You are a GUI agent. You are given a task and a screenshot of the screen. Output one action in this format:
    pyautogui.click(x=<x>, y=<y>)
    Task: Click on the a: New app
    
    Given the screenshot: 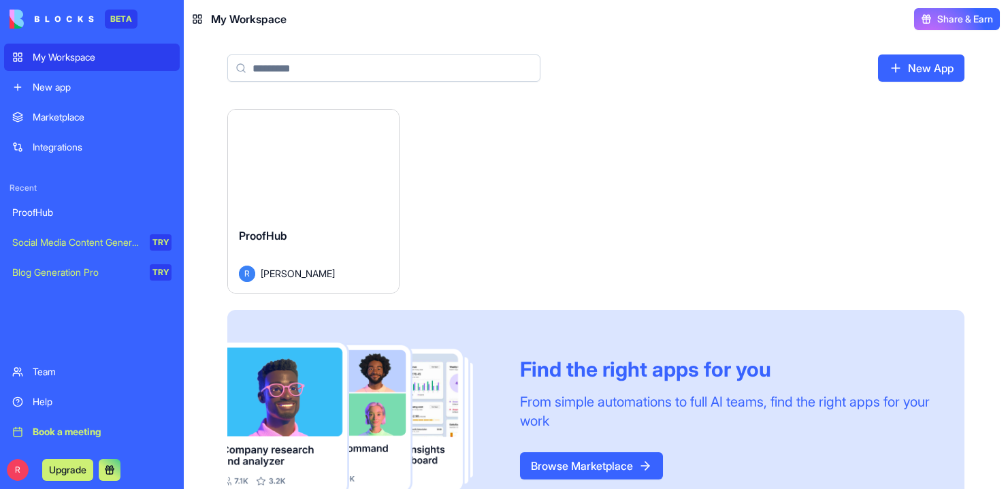 What is the action you would take?
    pyautogui.click(x=92, y=87)
    